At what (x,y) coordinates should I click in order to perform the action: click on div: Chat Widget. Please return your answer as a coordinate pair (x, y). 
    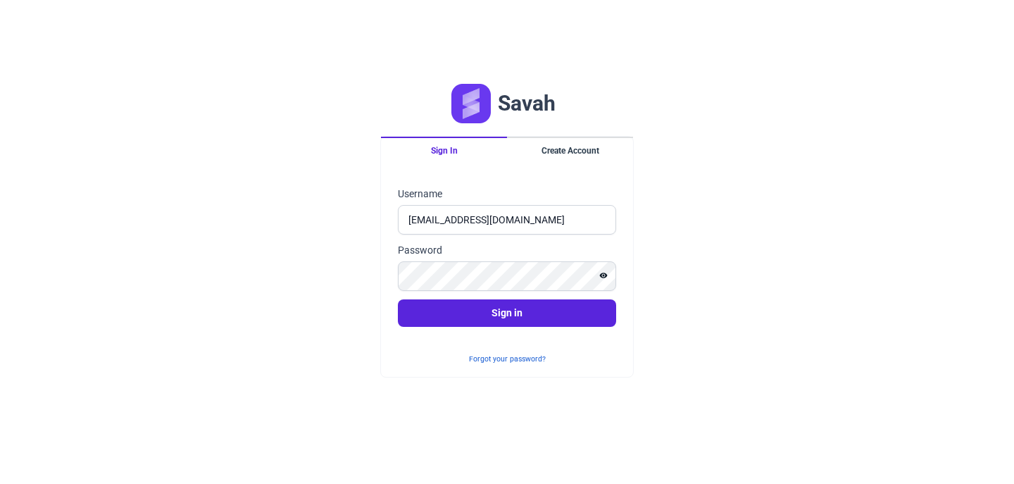
    Looking at the image, I should click on (979, 450).